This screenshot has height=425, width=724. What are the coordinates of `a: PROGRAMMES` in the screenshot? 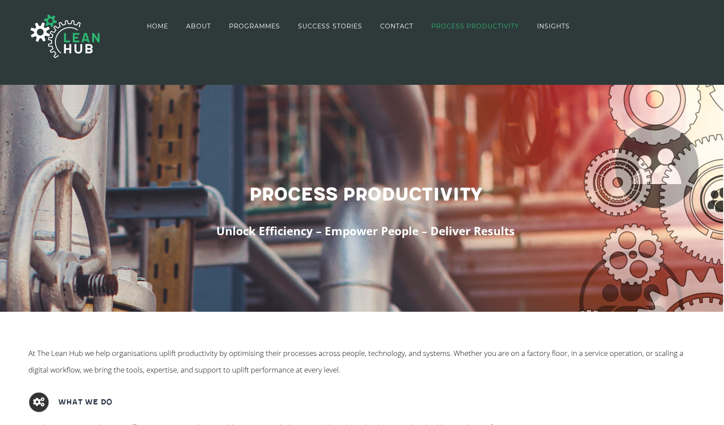 It's located at (254, 26).